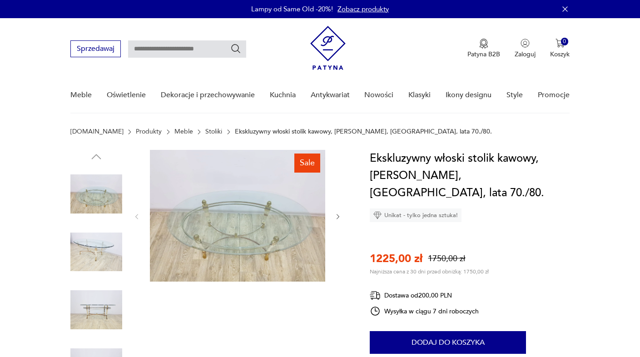  I want to click on div: Sale, so click(307, 163).